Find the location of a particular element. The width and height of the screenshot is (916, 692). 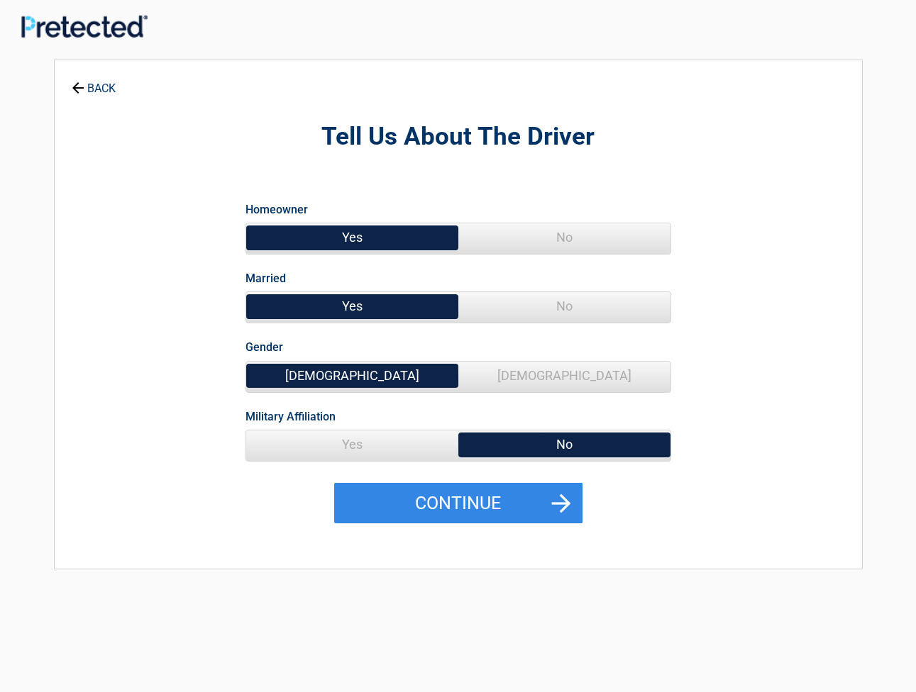

label: Gender is located at coordinates (264, 347).